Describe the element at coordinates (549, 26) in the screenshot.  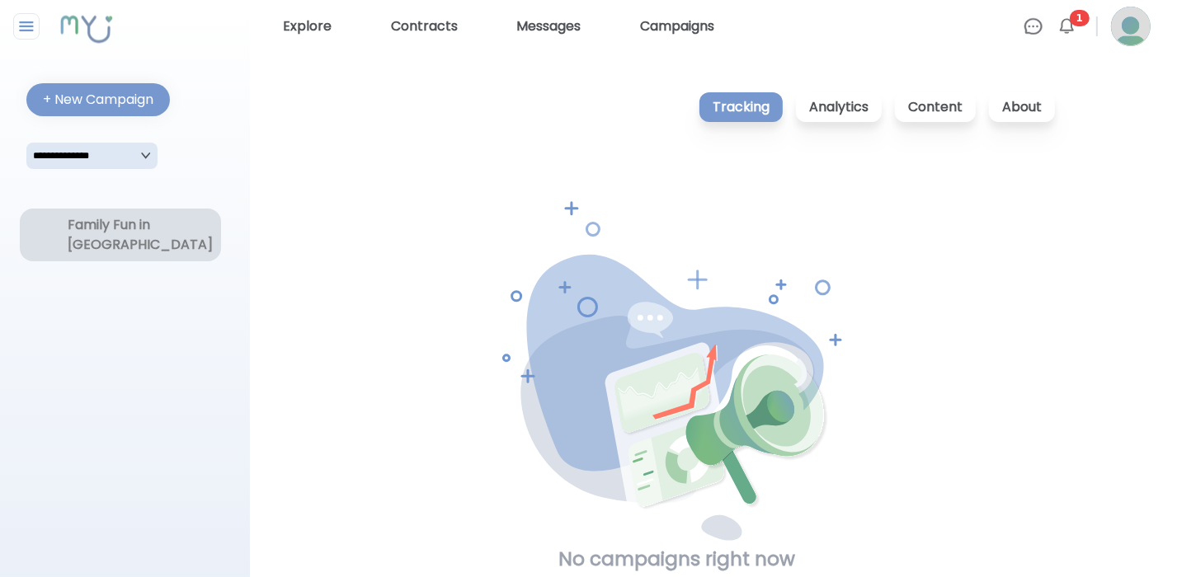
I see `a: Messages` at that location.